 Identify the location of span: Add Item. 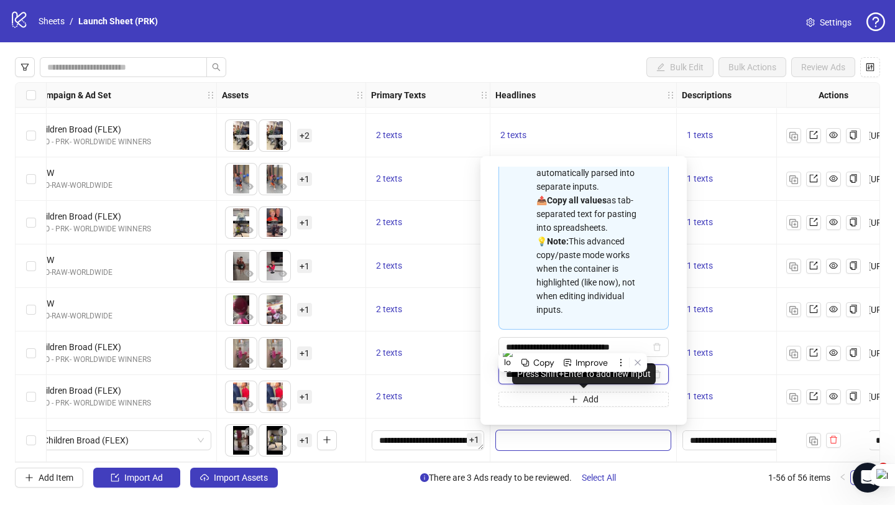
(56, 477).